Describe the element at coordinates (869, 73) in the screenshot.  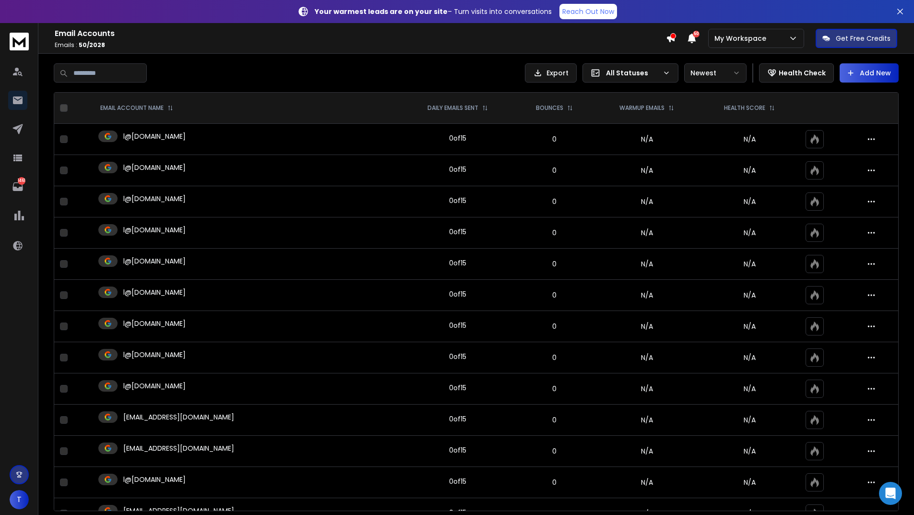
I see `button: Add New` at that location.